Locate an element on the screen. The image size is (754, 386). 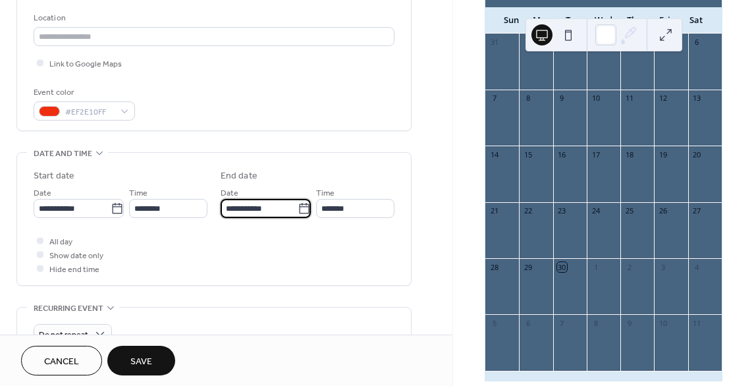
div: 14 is located at coordinates (494, 154).